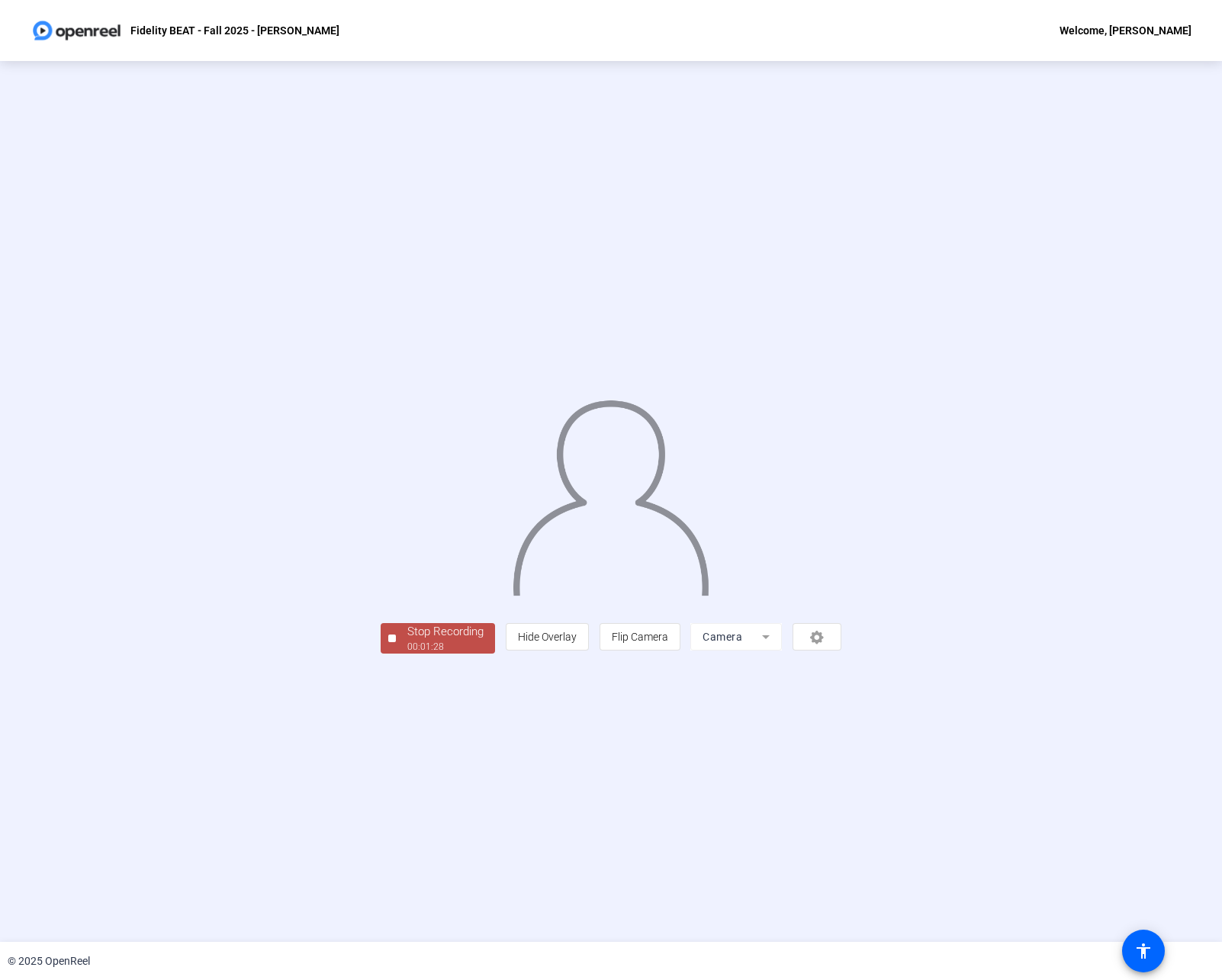 The image size is (1222, 980). Describe the element at coordinates (49, 960) in the screenshot. I see `div: © 2025 OpenReel` at that location.